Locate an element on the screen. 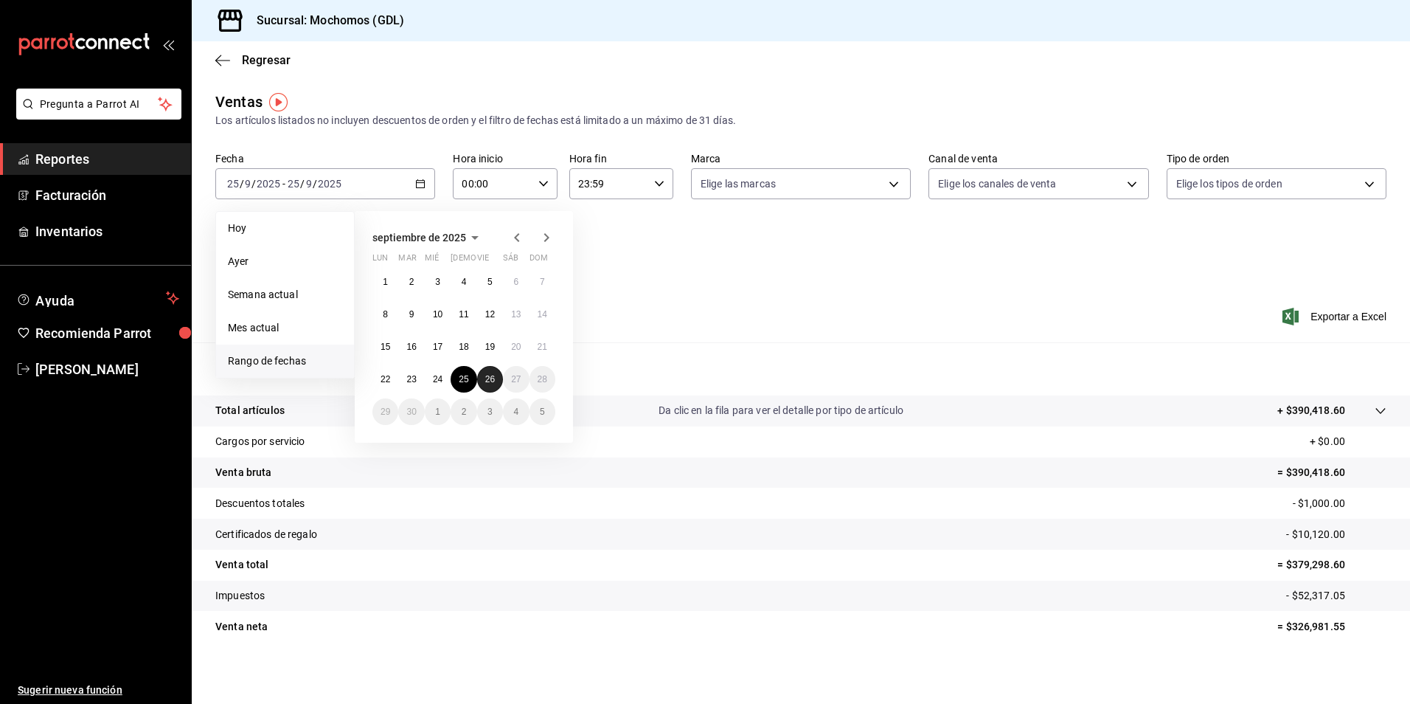 This screenshot has width=1410, height=704. button: 13 de septiembre de 2025 is located at coordinates (516, 314).